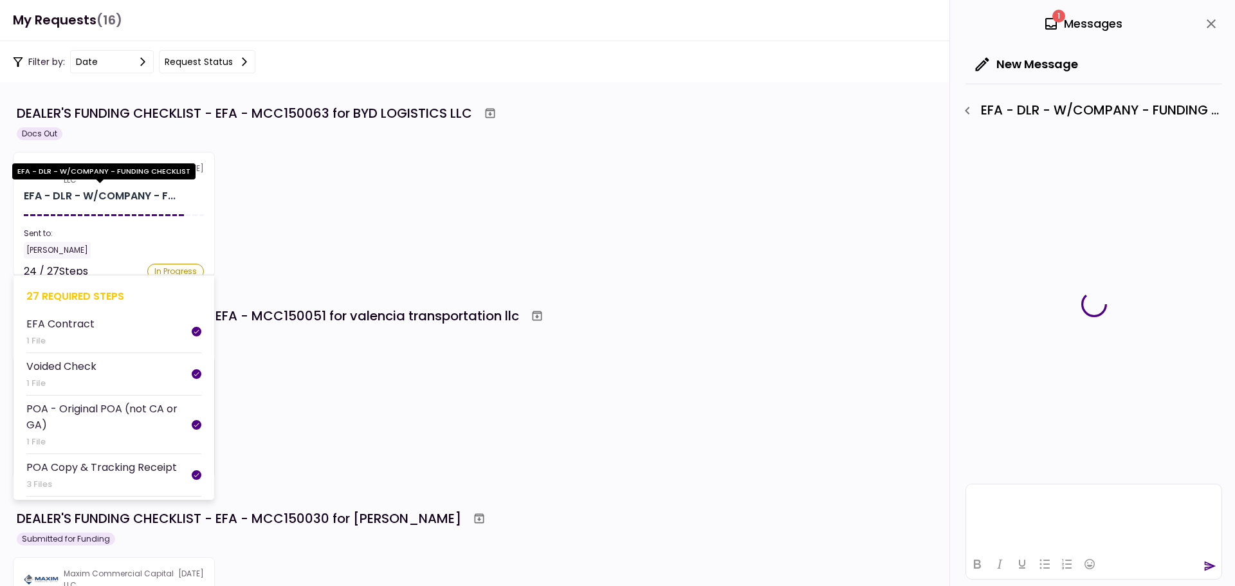 This screenshot has width=1235, height=586. I want to click on button: Underline, so click(1022, 564).